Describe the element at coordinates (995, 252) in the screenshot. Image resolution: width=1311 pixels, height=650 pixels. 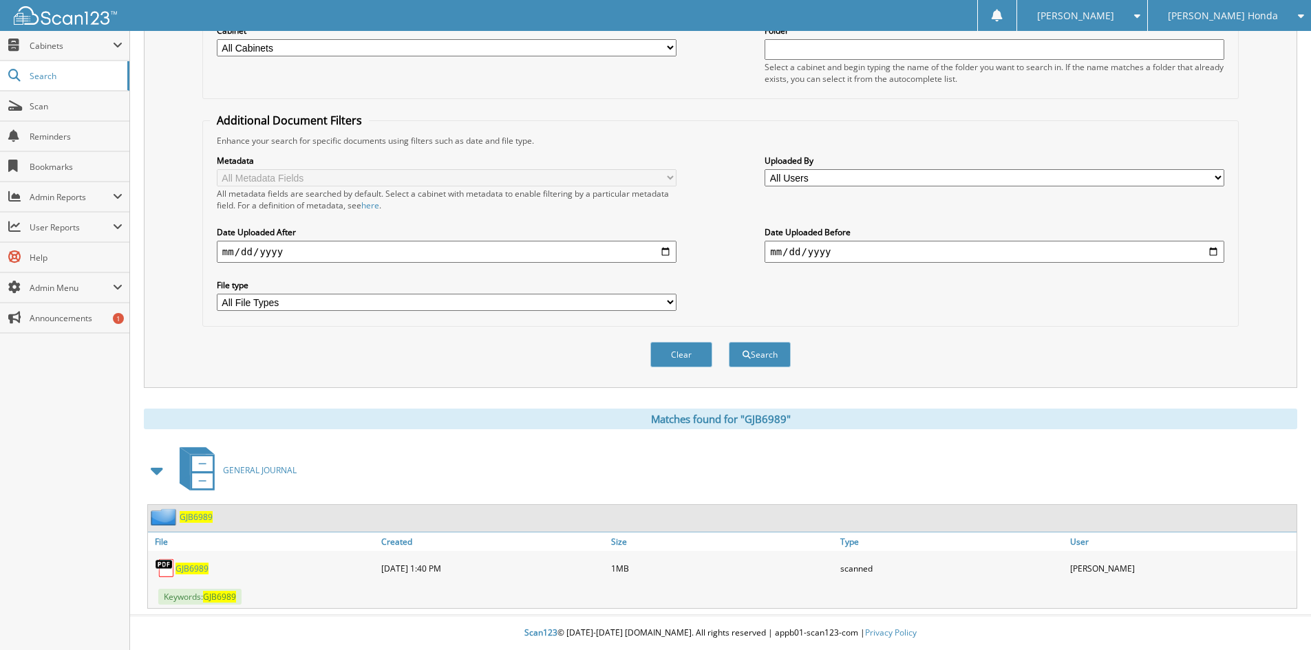
I see `input: end` at that location.